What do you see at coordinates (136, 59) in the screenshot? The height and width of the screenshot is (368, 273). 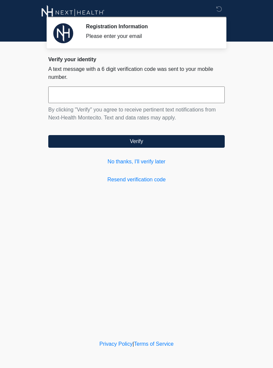 I see `h2: Verify your identity` at bounding box center [136, 59].